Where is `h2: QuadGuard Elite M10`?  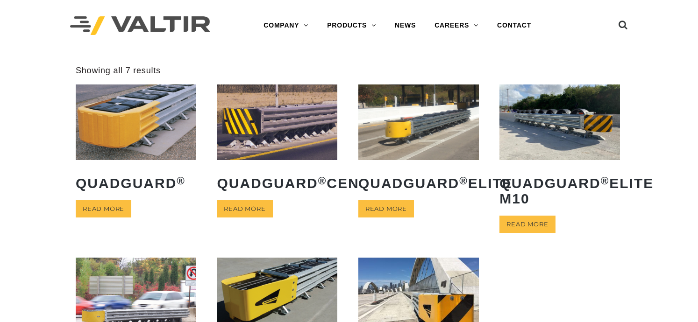 h2: QuadGuard Elite M10 is located at coordinates (559, 191).